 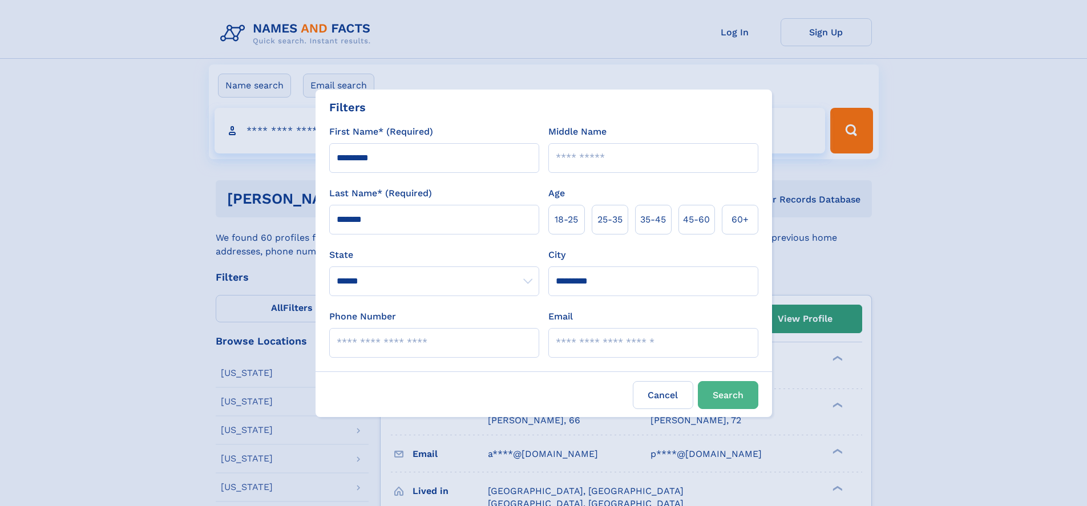 What do you see at coordinates (556, 193) in the screenshot?
I see `label: Age` at bounding box center [556, 193].